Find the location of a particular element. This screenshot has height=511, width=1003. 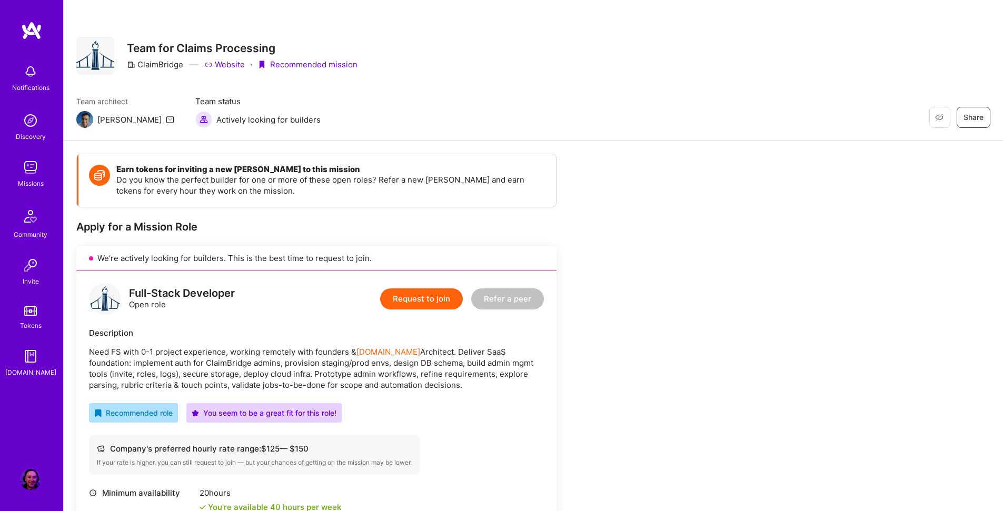

i: icon Cash is located at coordinates (101, 448).